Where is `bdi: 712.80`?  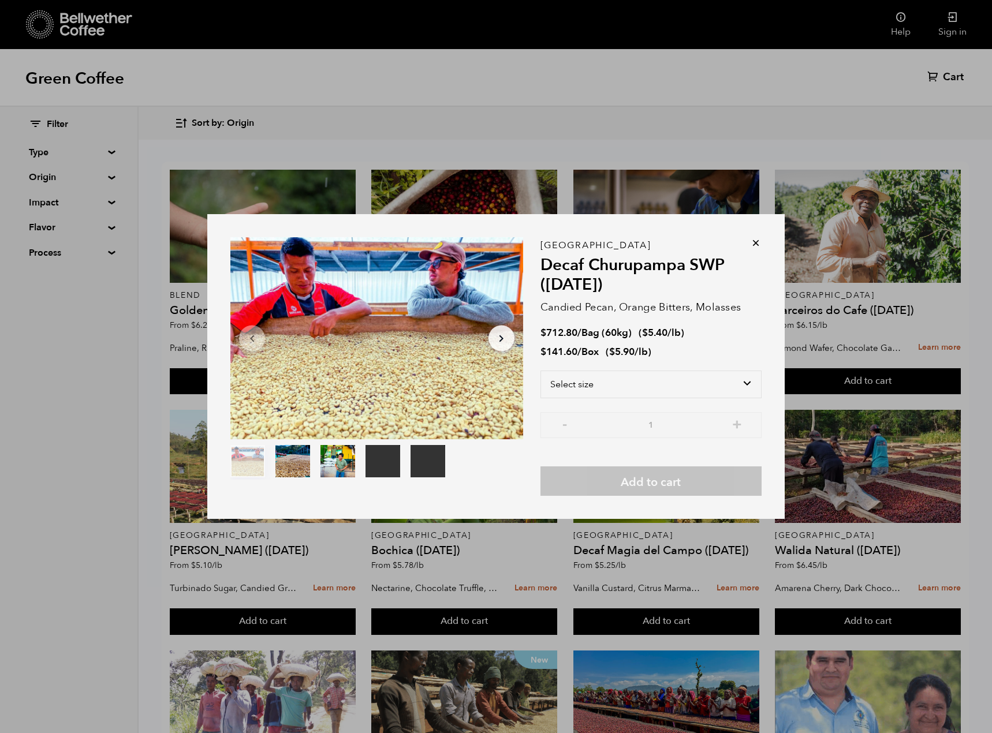
bdi: 712.80 is located at coordinates (559, 333).